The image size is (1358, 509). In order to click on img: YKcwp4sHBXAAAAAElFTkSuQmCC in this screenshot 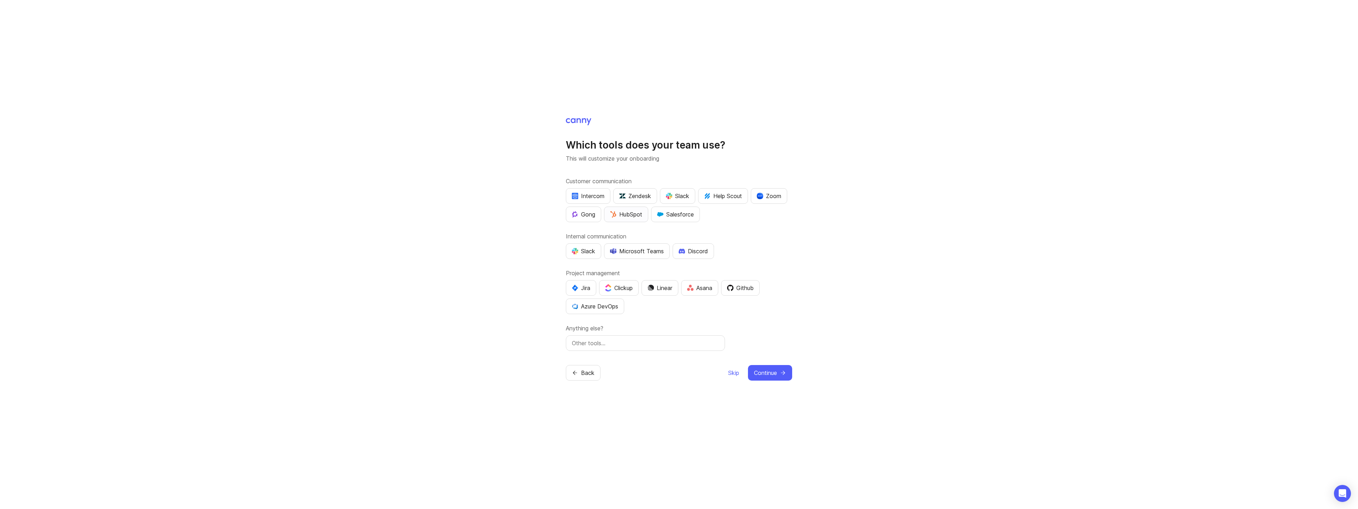, I will do `click(575, 306)`.